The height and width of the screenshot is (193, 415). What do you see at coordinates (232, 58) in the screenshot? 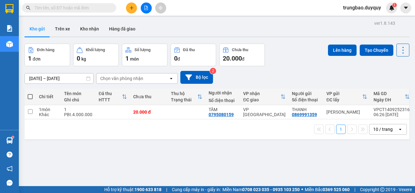
I see `span: 20.000` at bounding box center [232, 58].